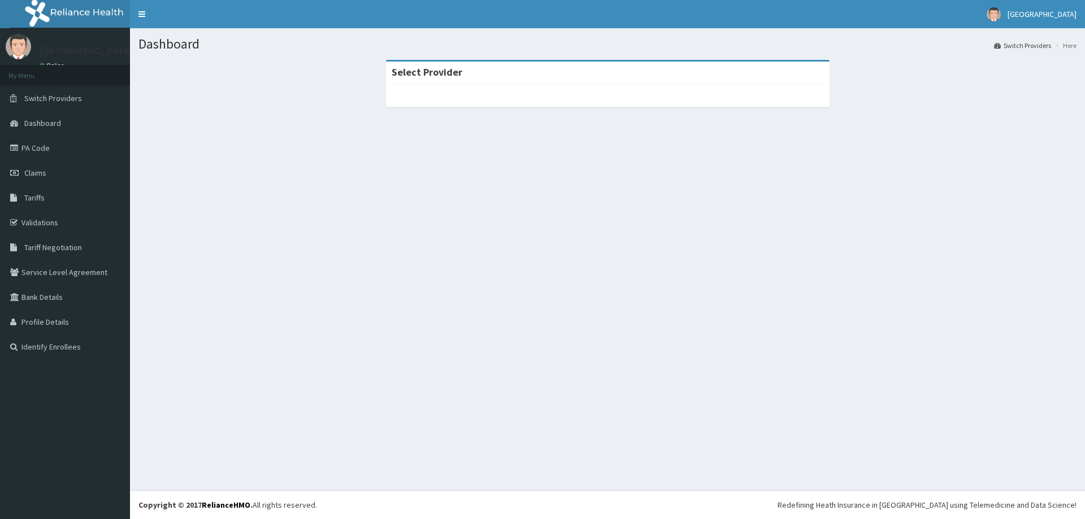 Image resolution: width=1085 pixels, height=519 pixels. What do you see at coordinates (226, 505) in the screenshot?
I see `a: RelianceHMO` at bounding box center [226, 505].